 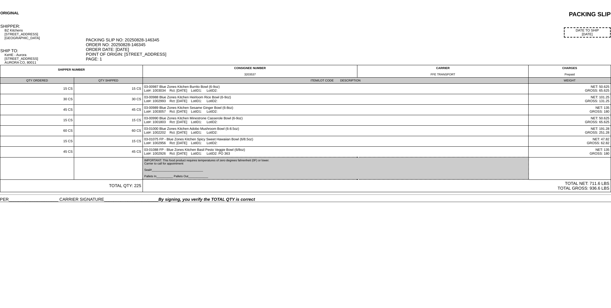 I want to click on div: FFE TRANSPORT, so click(x=442, y=74).